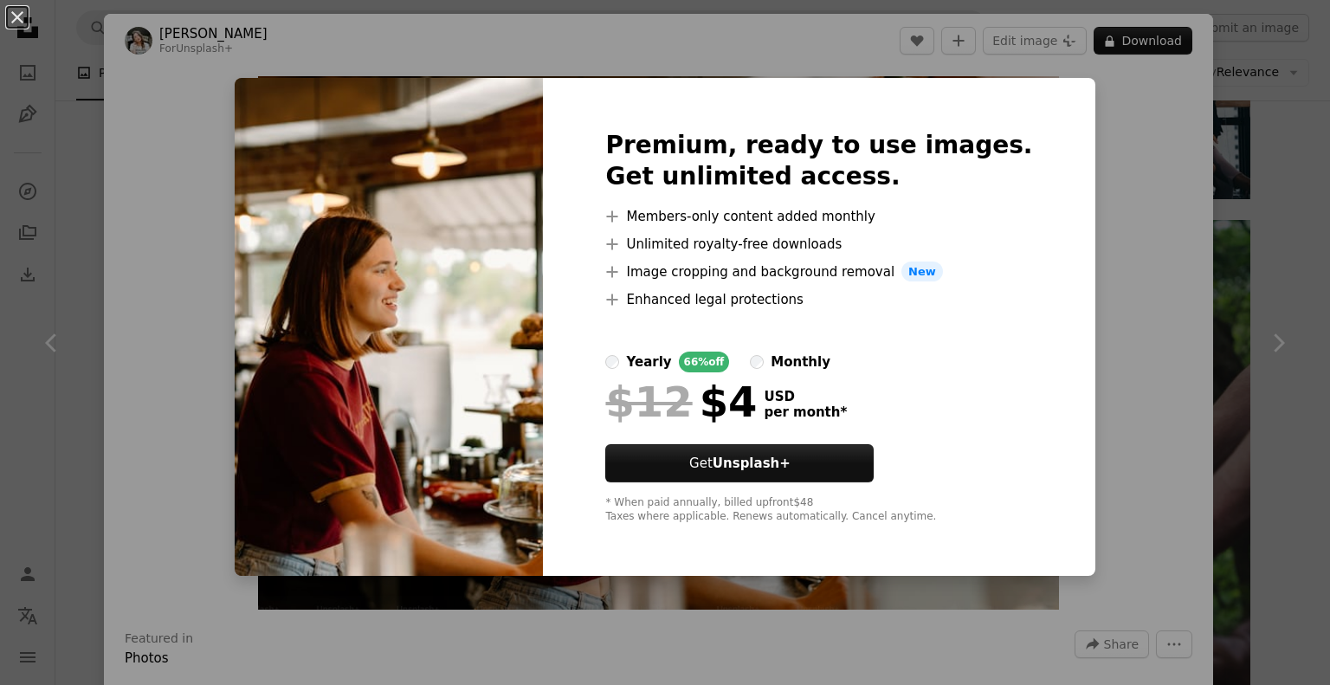 The image size is (1330, 685). I want to click on span: per month *, so click(805, 412).